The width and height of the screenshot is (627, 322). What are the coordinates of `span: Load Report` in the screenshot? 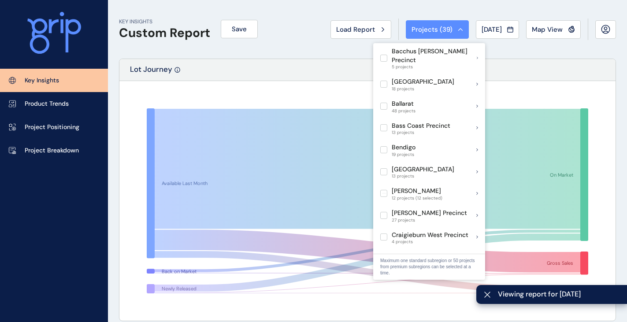 It's located at (355, 29).